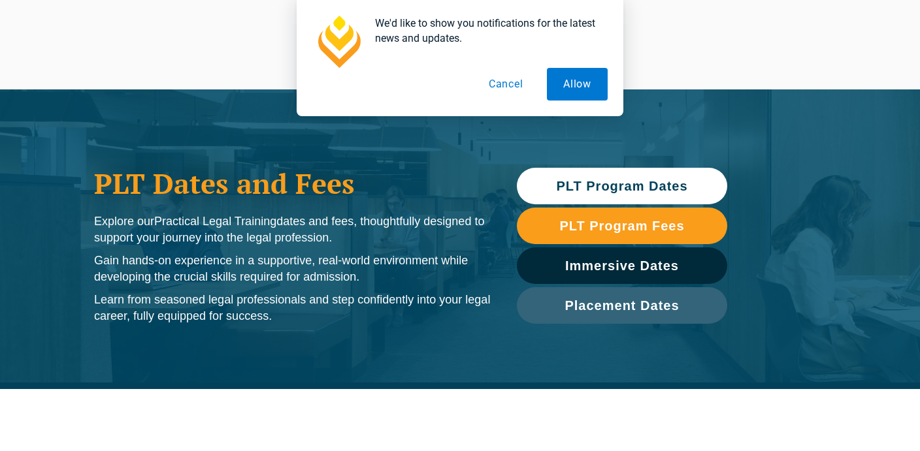 This screenshot has width=920, height=451. Describe the element at coordinates (292, 269) in the screenshot. I see `p: Gain hands-on experience in a supportive, real-world environment while developing the crucial ski...` at that location.